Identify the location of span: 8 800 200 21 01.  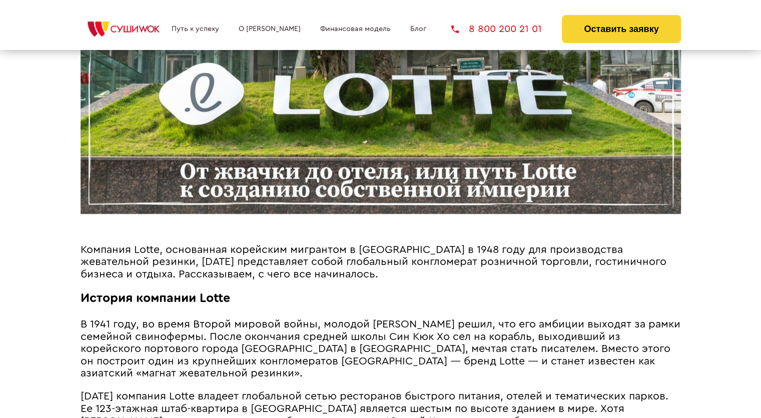
(506, 29).